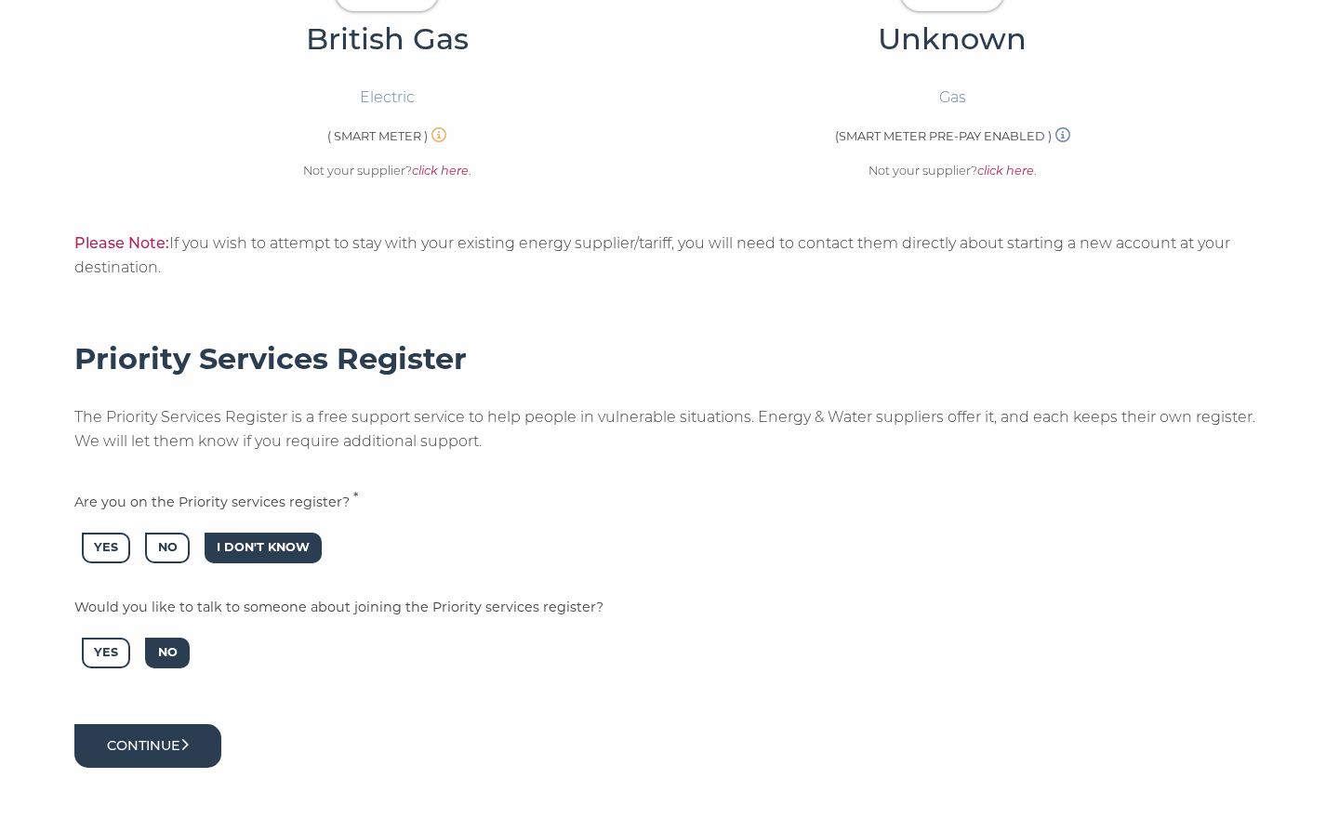 The height and width of the screenshot is (818, 1339). What do you see at coordinates (387, 98) in the screenshot?
I see `p: Electric` at bounding box center [387, 98].